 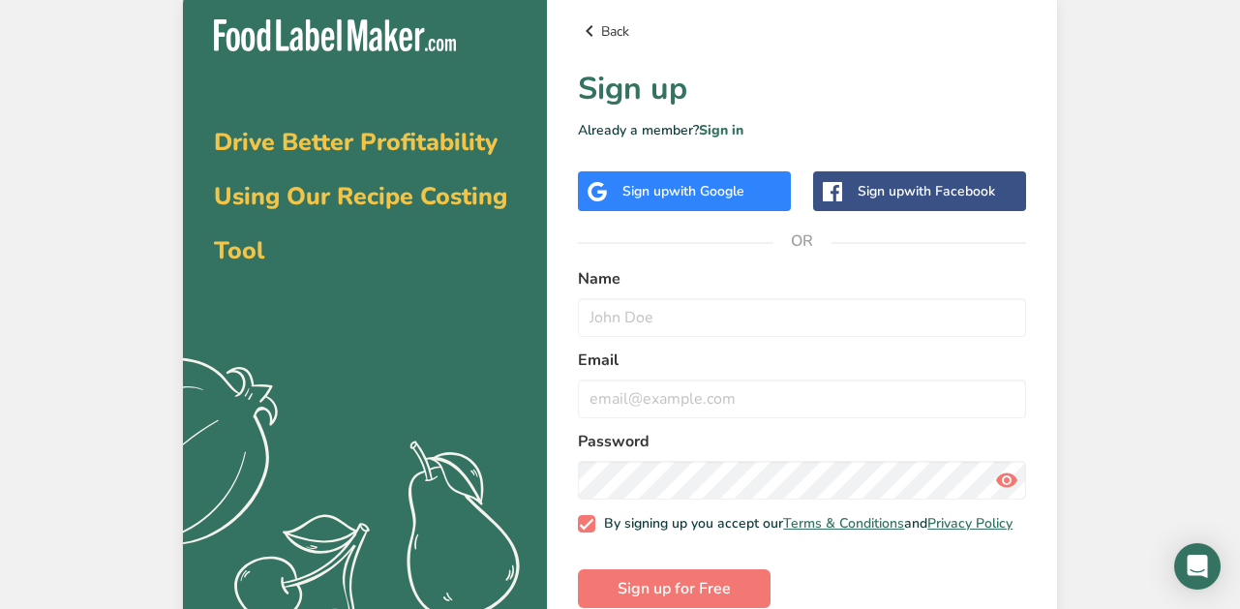 What do you see at coordinates (1197, 566) in the screenshot?
I see `div: Open Intercom Messenger` at bounding box center [1197, 566].